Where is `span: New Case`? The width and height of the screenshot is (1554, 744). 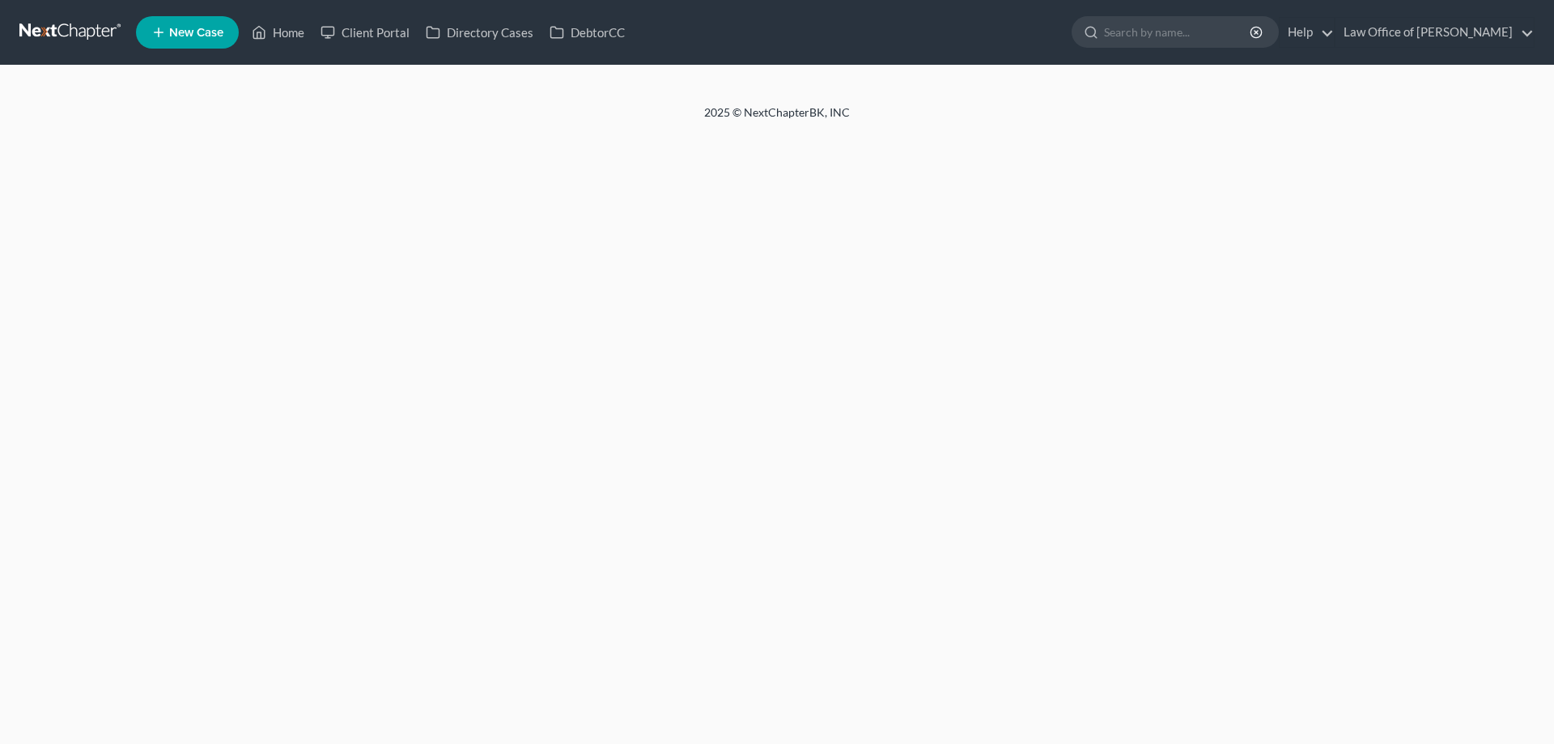 span: New Case is located at coordinates (196, 32).